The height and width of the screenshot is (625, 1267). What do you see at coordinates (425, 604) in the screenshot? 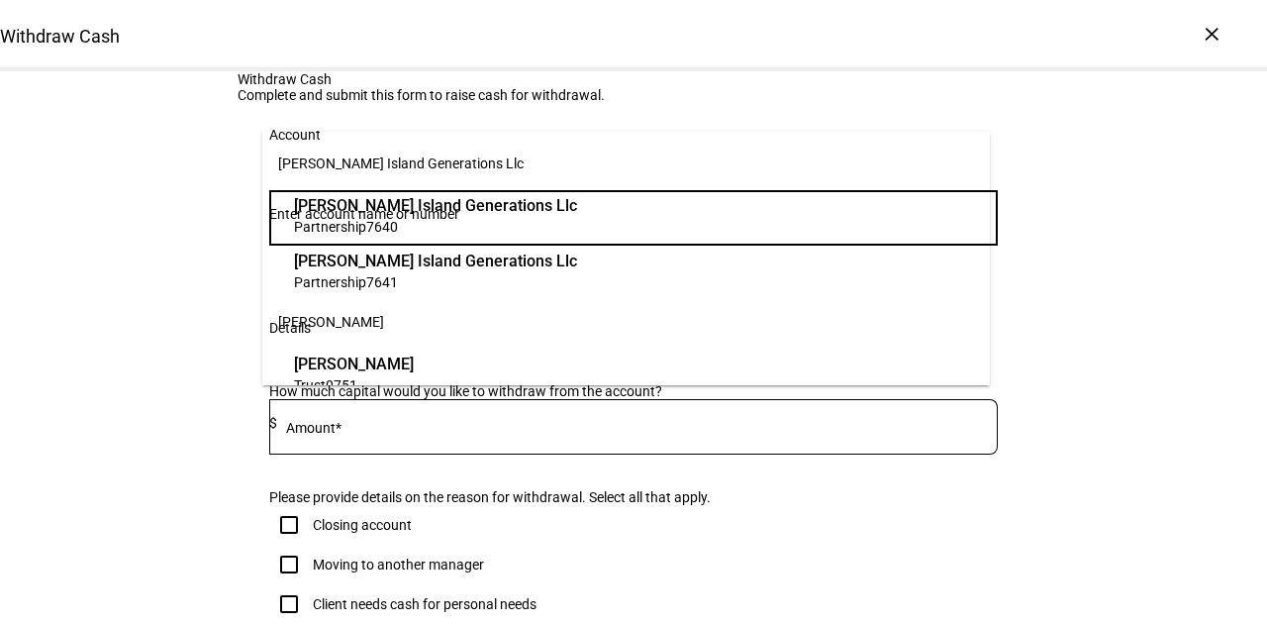
I see `div: Client needs cash for personal needs` at bounding box center [425, 604].